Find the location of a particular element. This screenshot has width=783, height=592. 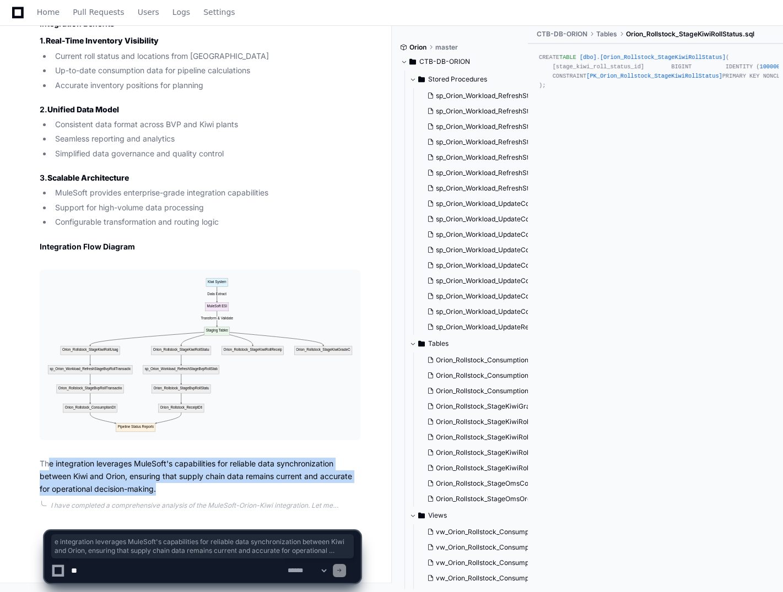

h3: 1. is located at coordinates (200, 41).